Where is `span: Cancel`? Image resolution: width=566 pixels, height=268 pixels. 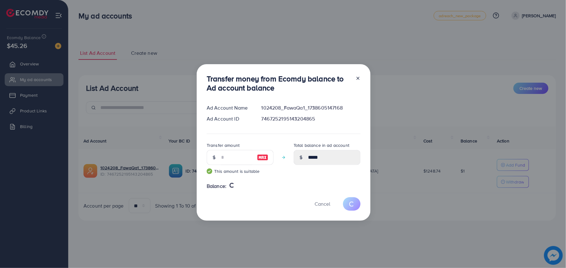
span: Cancel is located at coordinates (322, 204).